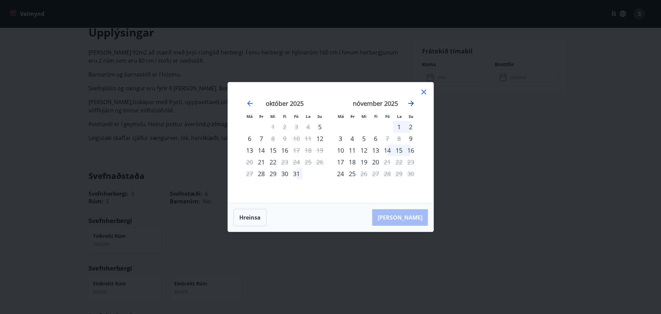 The image size is (661, 314). I want to click on td: Not available. sunnudagur, 19. október 2025, so click(320, 150).